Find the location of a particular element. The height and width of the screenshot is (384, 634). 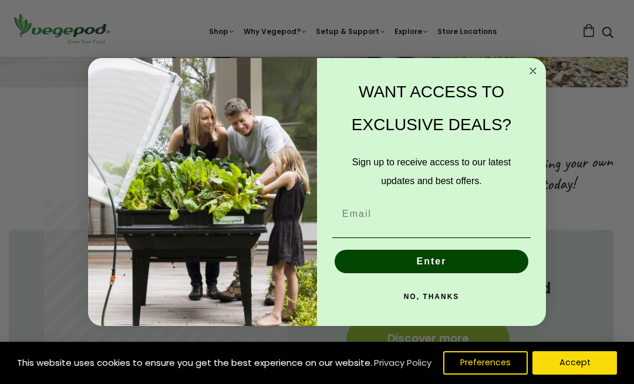

img: e9d03583-1bb1-490f-ad29-36751b3212ff.jpeg is located at coordinates (202, 192).